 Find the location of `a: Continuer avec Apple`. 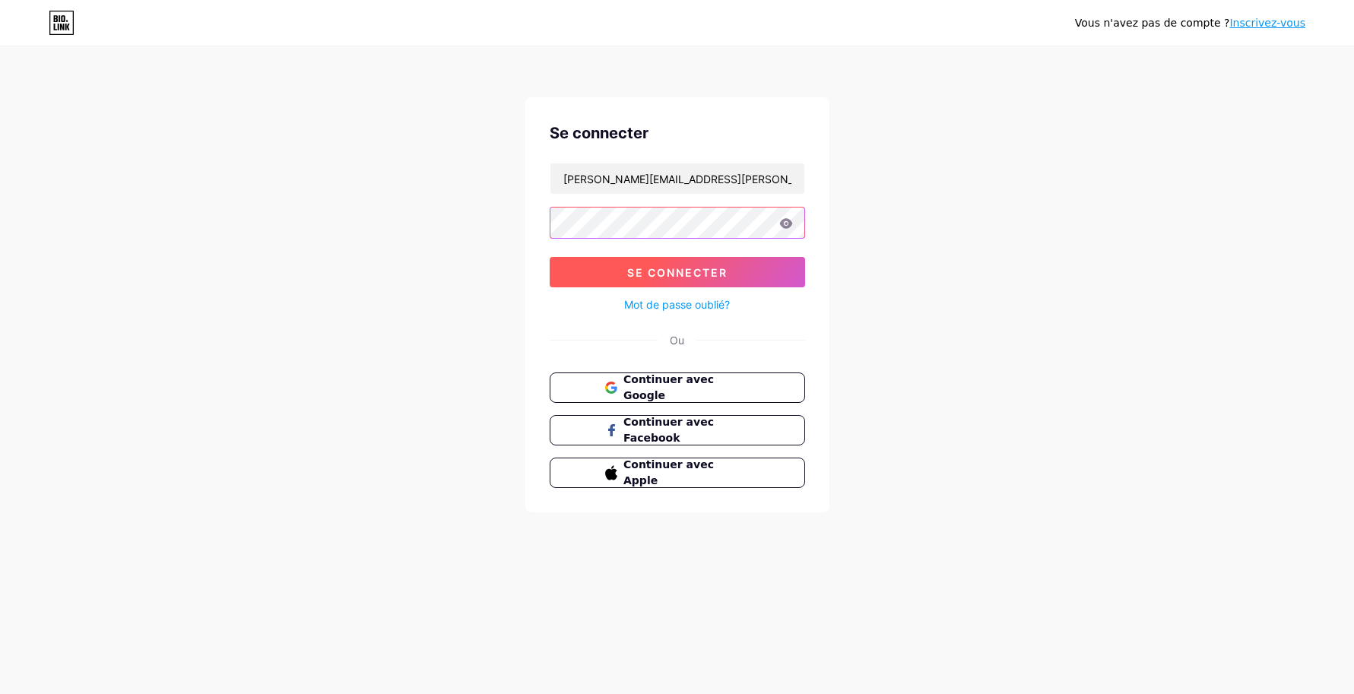

a: Continuer avec Apple is located at coordinates (677, 473).